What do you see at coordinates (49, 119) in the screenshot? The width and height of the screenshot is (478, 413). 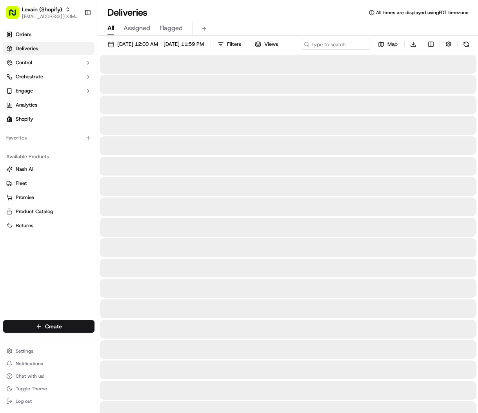 I see `a: Shopify` at bounding box center [49, 119].